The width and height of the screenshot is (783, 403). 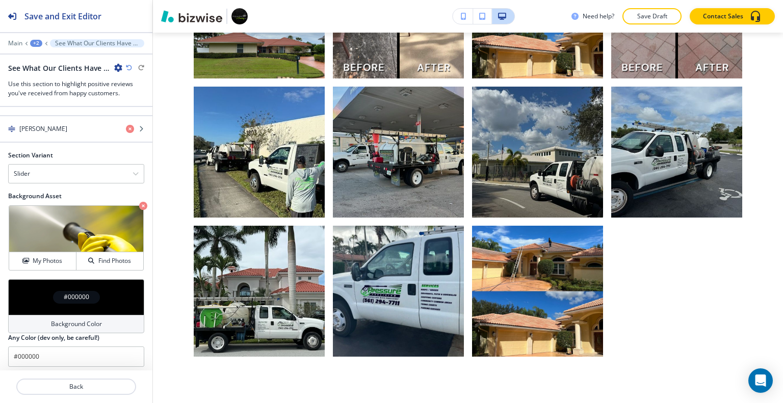 I want to click on h3: Need help?, so click(x=598, y=16).